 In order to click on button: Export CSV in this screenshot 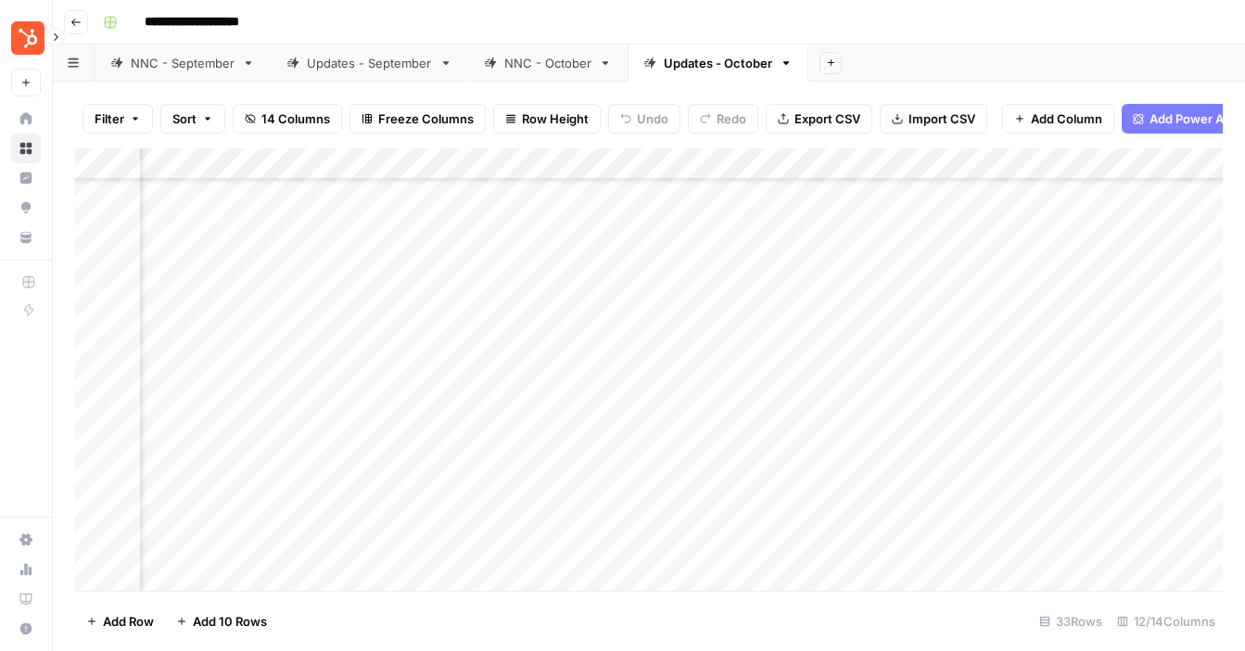, I will do `click(819, 119)`.